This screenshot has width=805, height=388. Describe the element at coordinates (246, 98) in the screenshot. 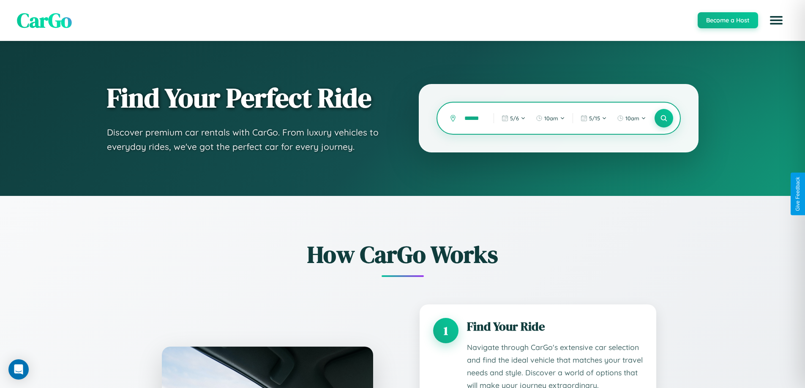

I see `h1: Find Your Perfect Ride` at that location.